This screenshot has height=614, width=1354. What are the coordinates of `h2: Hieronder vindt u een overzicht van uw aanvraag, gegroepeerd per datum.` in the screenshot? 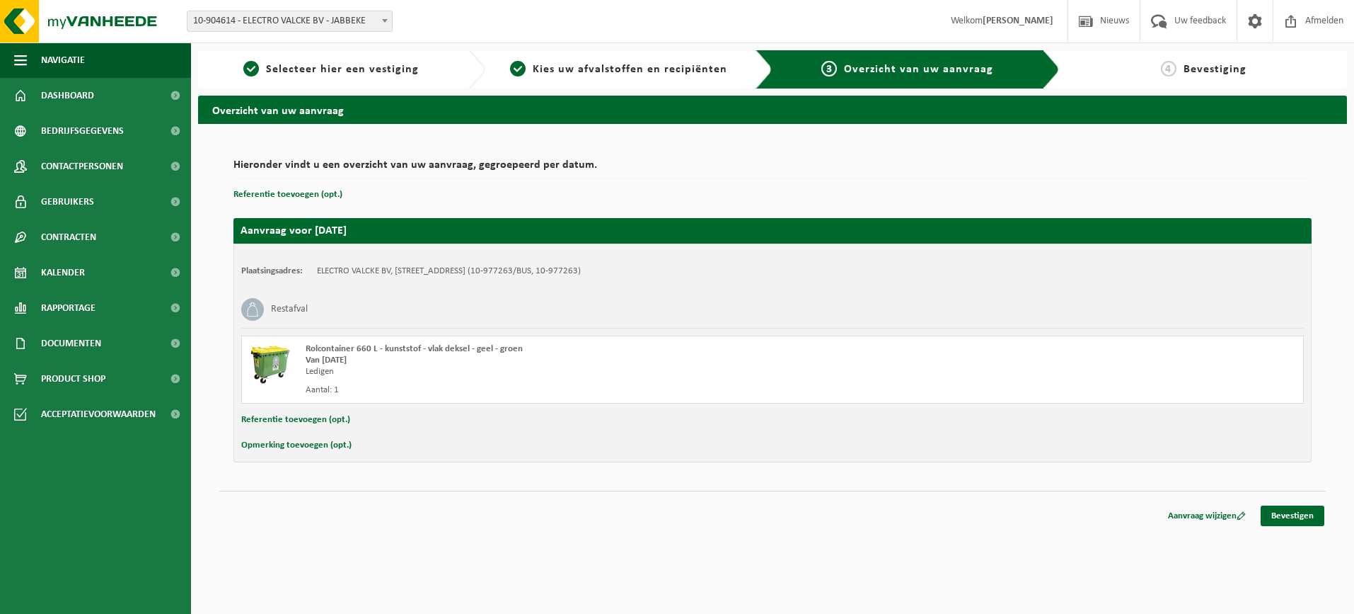 It's located at (773, 168).